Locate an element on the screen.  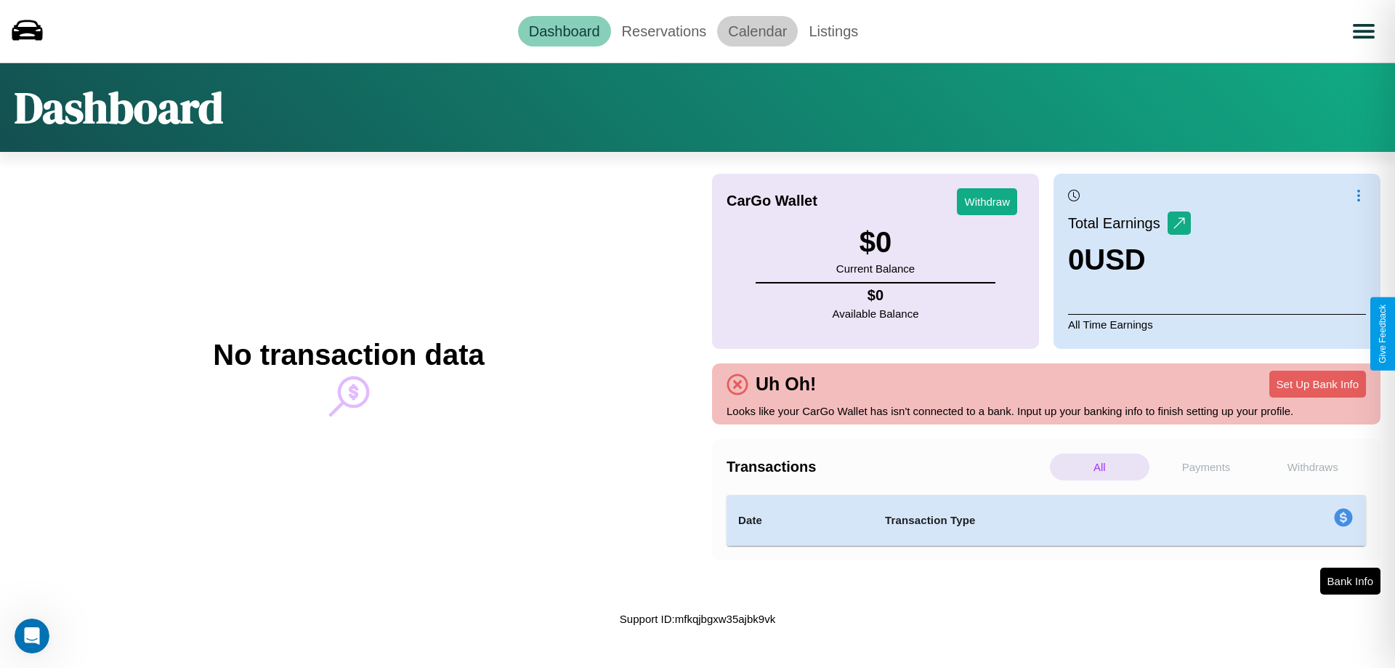
a: Reservations is located at coordinates (664, 31).